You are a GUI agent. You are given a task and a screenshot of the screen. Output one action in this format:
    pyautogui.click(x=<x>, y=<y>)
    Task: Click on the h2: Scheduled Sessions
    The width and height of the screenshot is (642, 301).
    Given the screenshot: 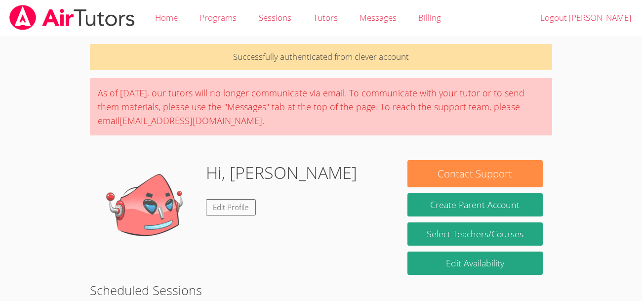 What is the action you would take?
    pyautogui.click(x=321, y=290)
    